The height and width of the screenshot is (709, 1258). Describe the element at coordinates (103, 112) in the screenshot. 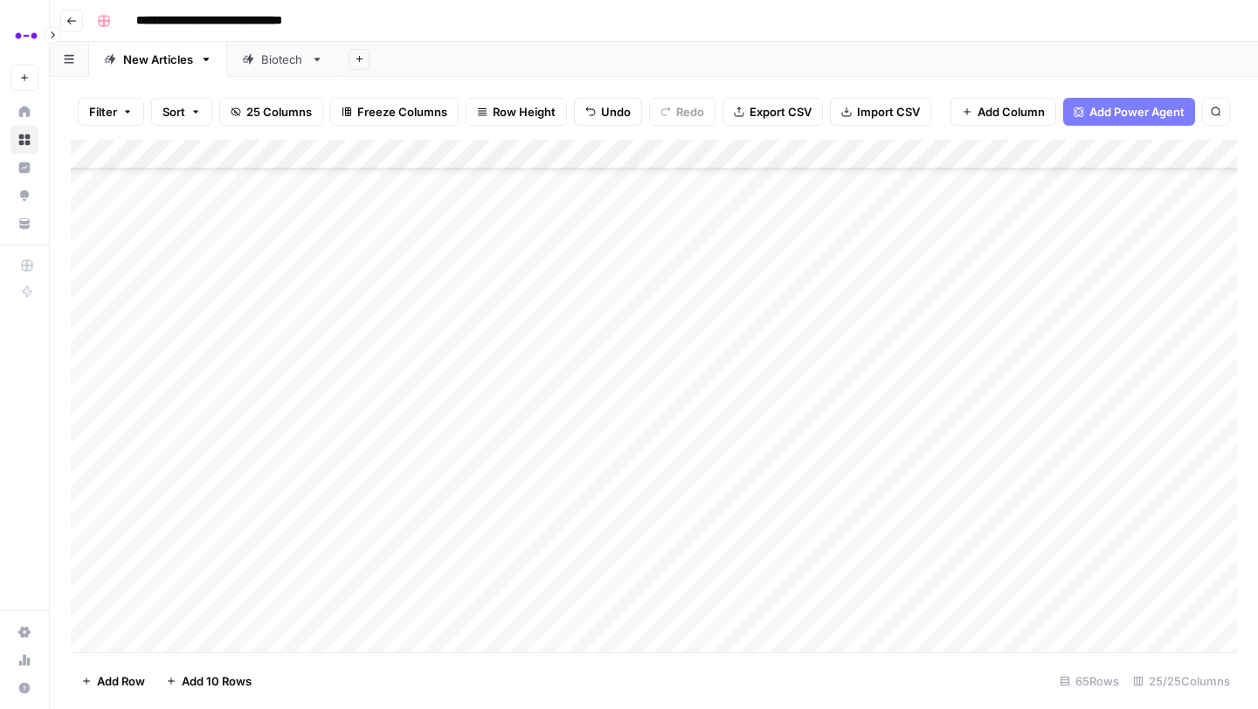

I see `span: Filter` at that location.